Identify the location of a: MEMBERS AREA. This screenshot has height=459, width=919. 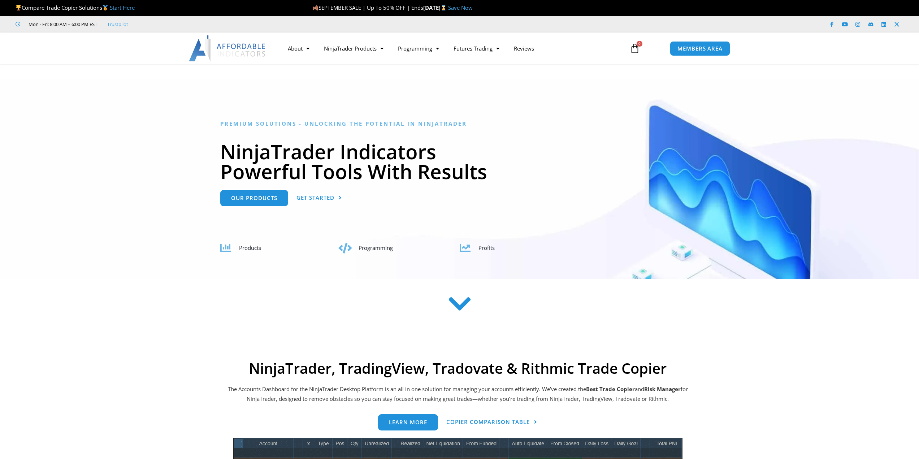
(700, 48).